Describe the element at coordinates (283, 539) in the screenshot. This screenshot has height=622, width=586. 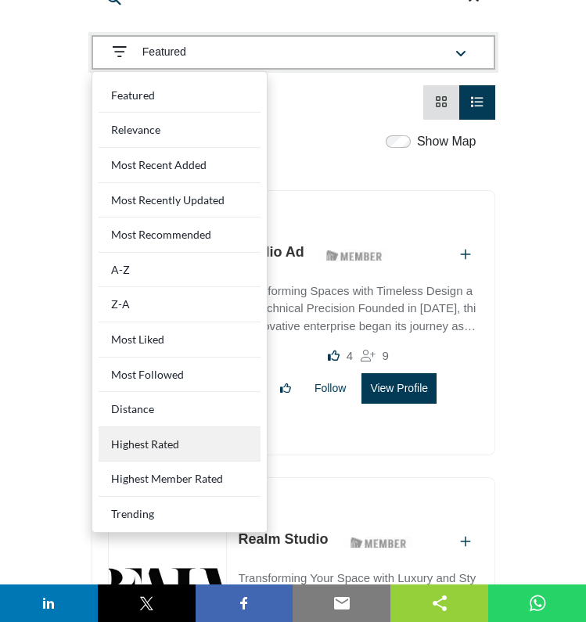
I see `p: Realm Studio` at that location.